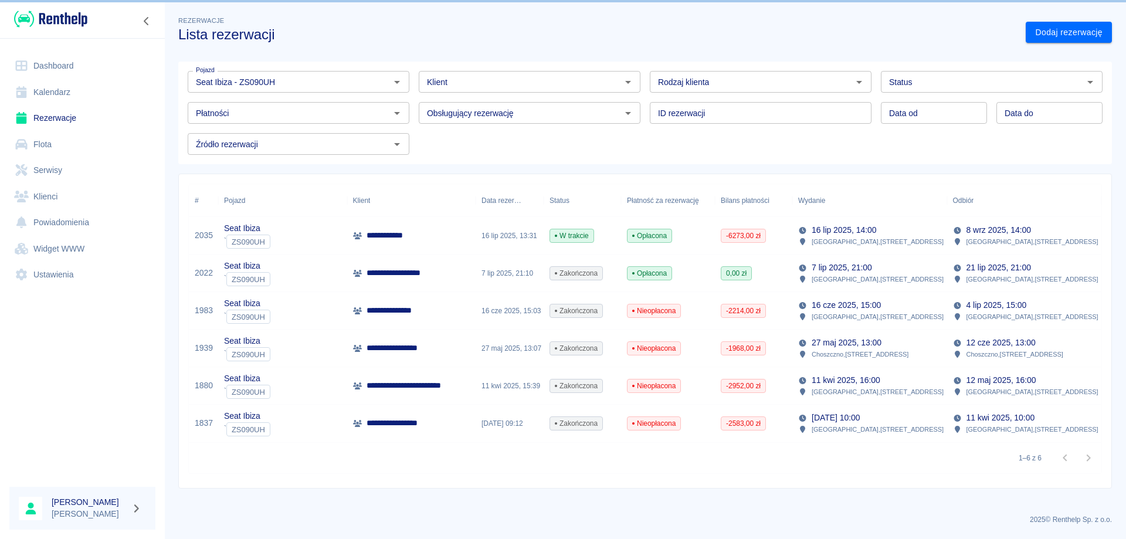 This screenshot has width=1126, height=539. I want to click on div: 16 cze 2025, 15:03, so click(510, 311).